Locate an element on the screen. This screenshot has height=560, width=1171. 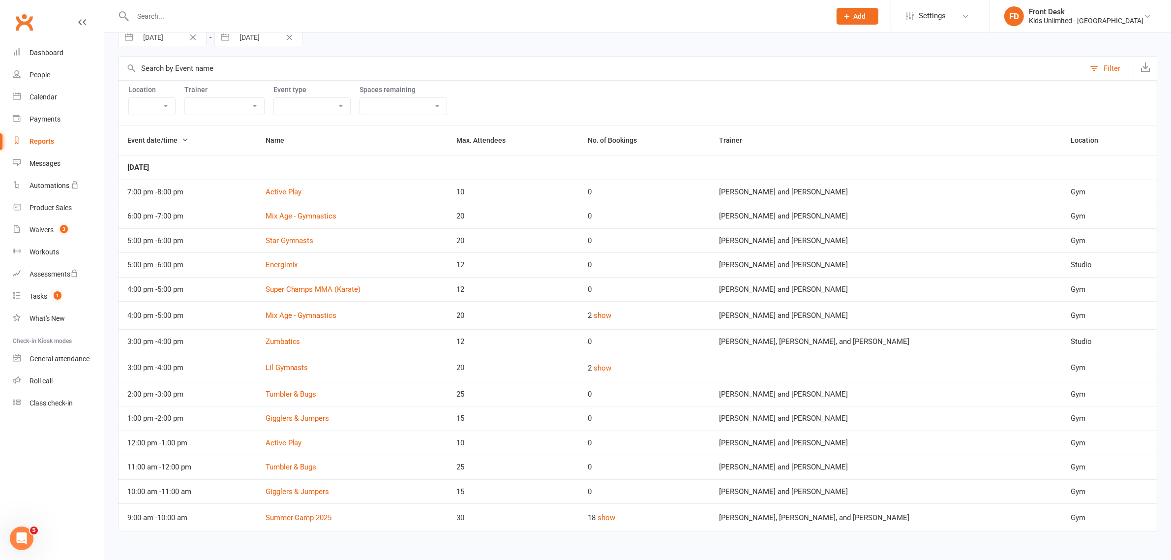
div: Product Sales is located at coordinates (51, 207).